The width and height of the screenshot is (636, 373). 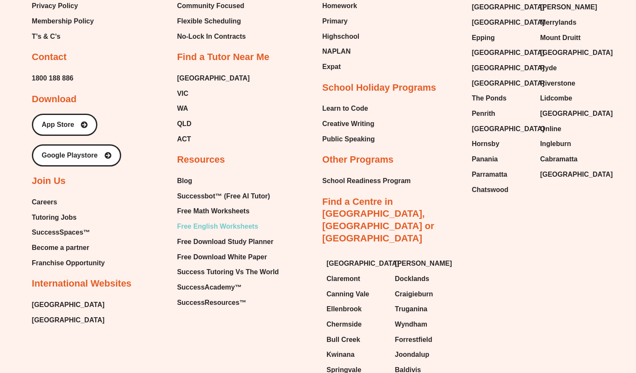 I want to click on a: Expat, so click(x=343, y=67).